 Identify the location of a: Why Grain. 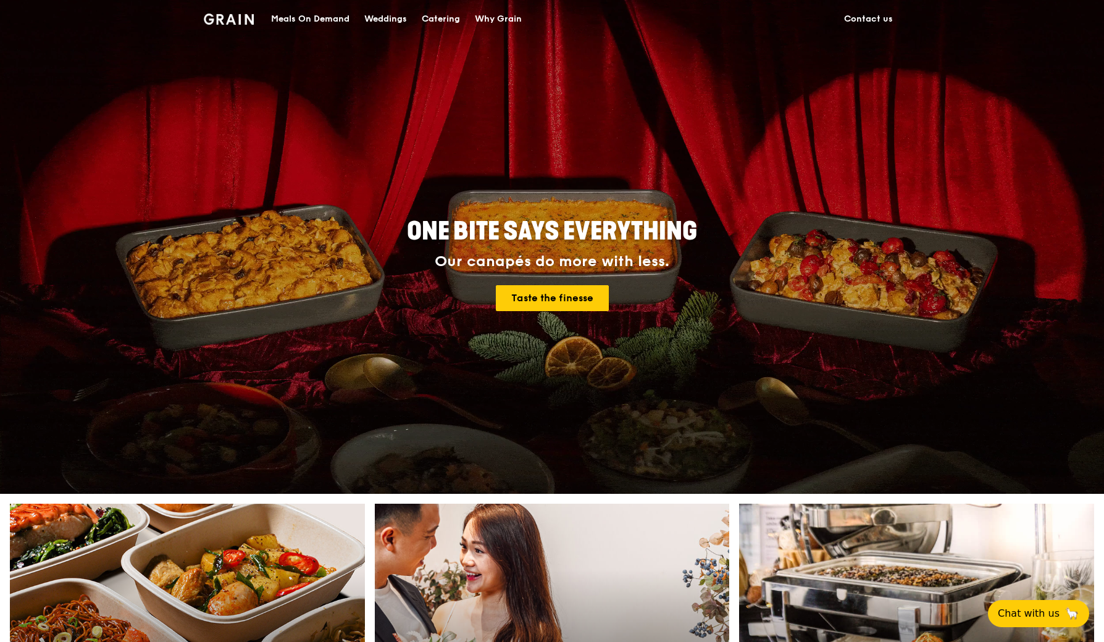
(498, 19).